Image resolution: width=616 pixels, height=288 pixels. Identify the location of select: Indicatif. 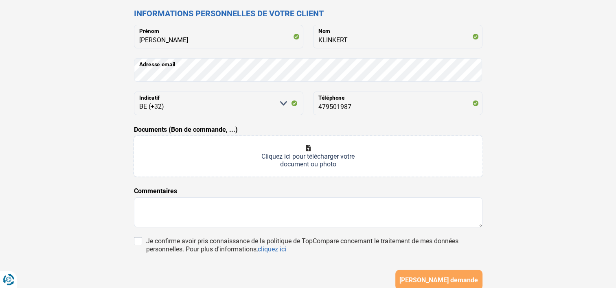
(218, 103).